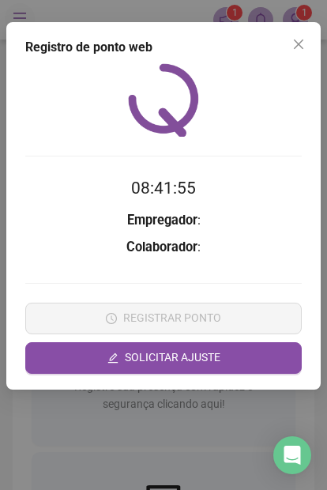  I want to click on button: Close, so click(299, 44).